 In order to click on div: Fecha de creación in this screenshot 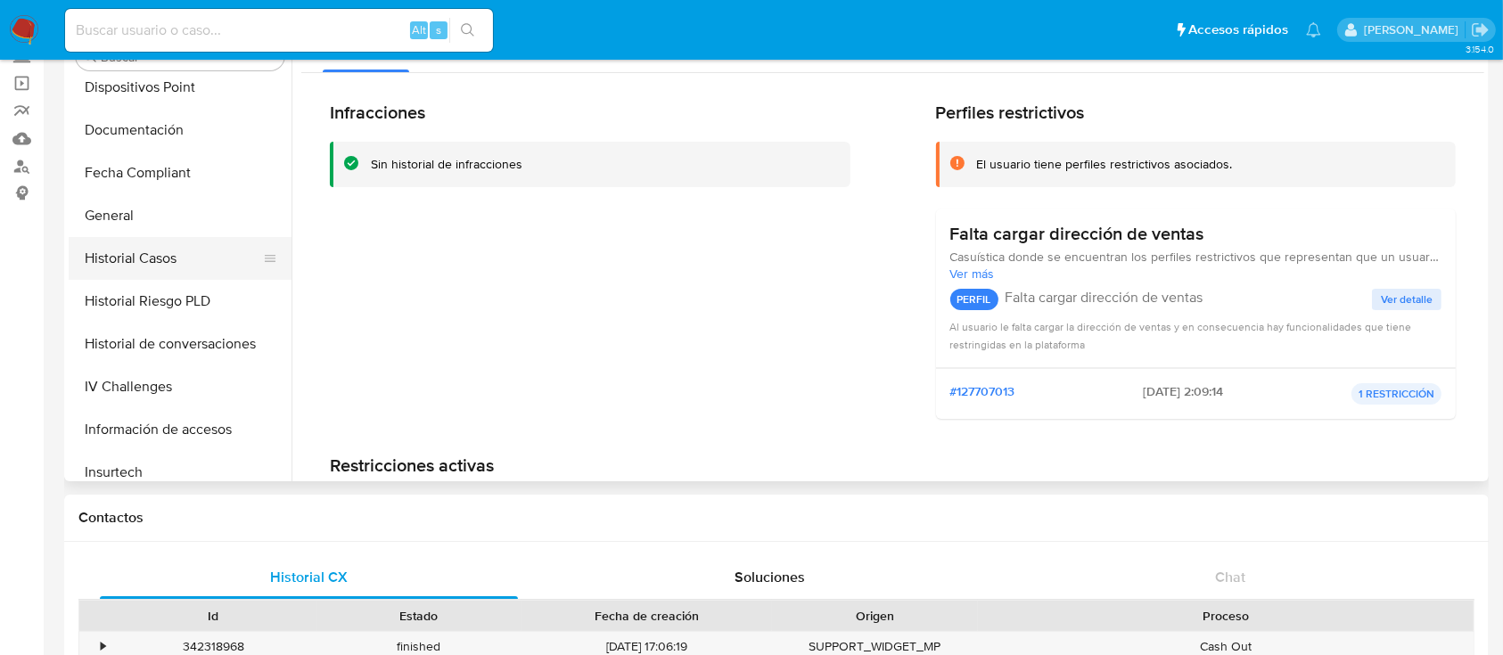, I will do `click(646, 616)`.